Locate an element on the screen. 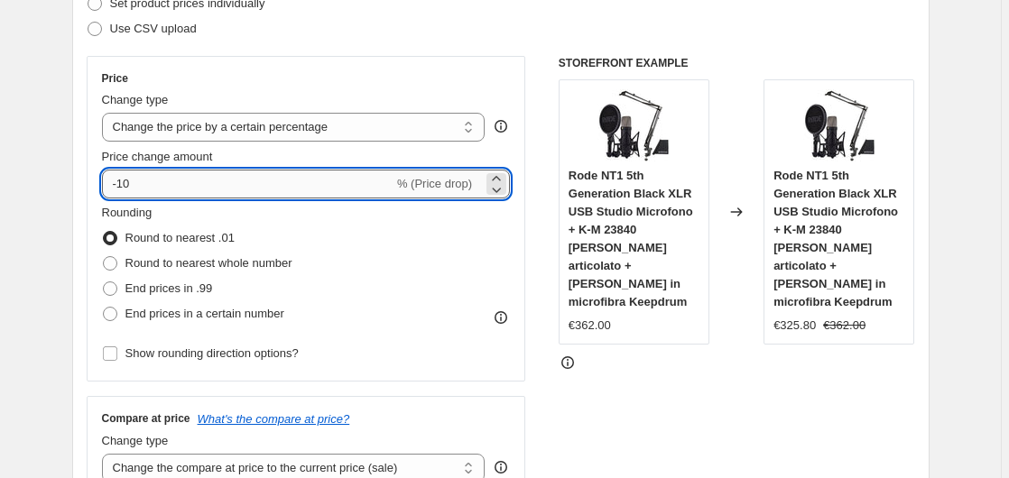  strike: €362.00 is located at coordinates (844, 326).